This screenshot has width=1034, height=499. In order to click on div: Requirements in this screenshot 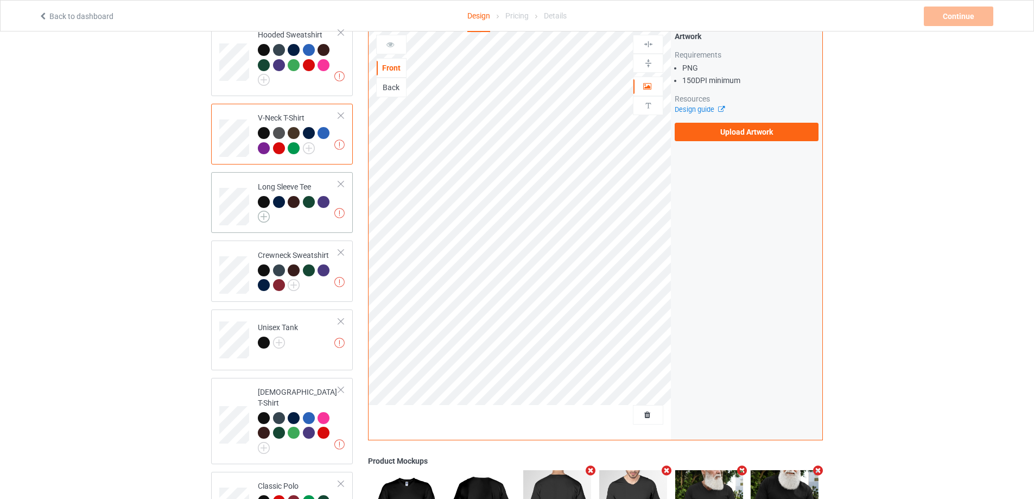, I will do `click(747, 55)`.